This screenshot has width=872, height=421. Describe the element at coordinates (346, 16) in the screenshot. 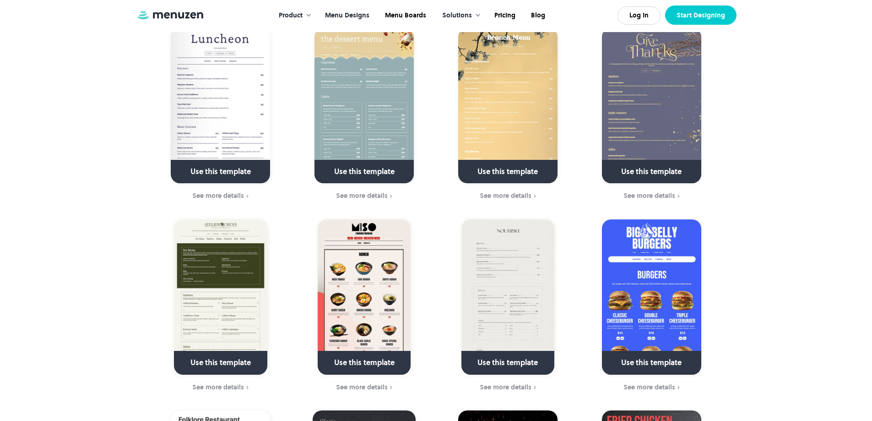

I see `a: Menu Designs` at that location.